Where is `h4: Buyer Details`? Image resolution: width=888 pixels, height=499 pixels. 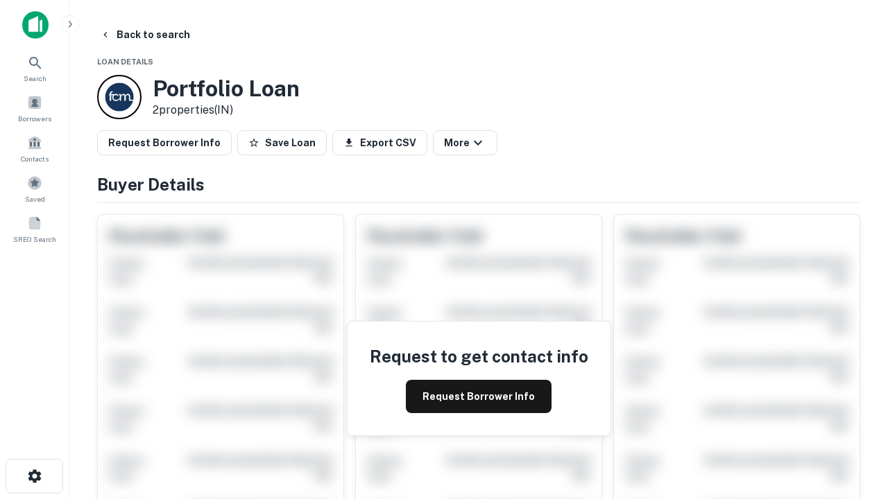
h4: Buyer Details is located at coordinates (479, 184).